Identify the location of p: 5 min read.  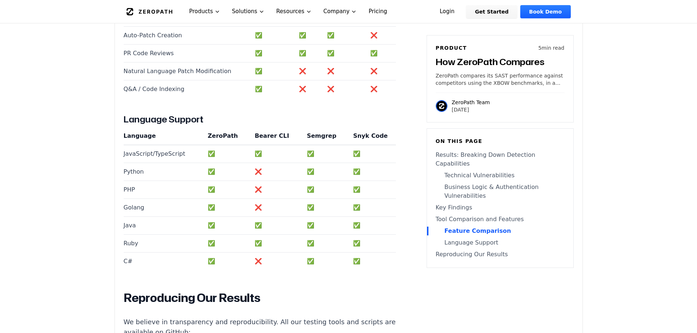
(551, 48).